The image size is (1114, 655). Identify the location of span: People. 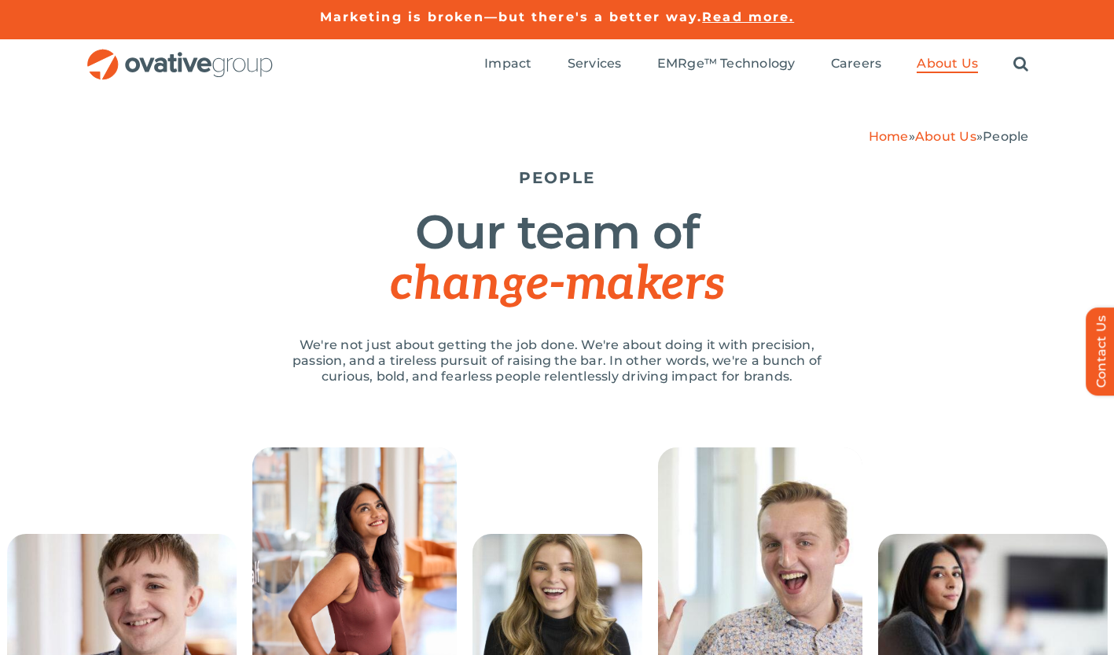
(1006, 136).